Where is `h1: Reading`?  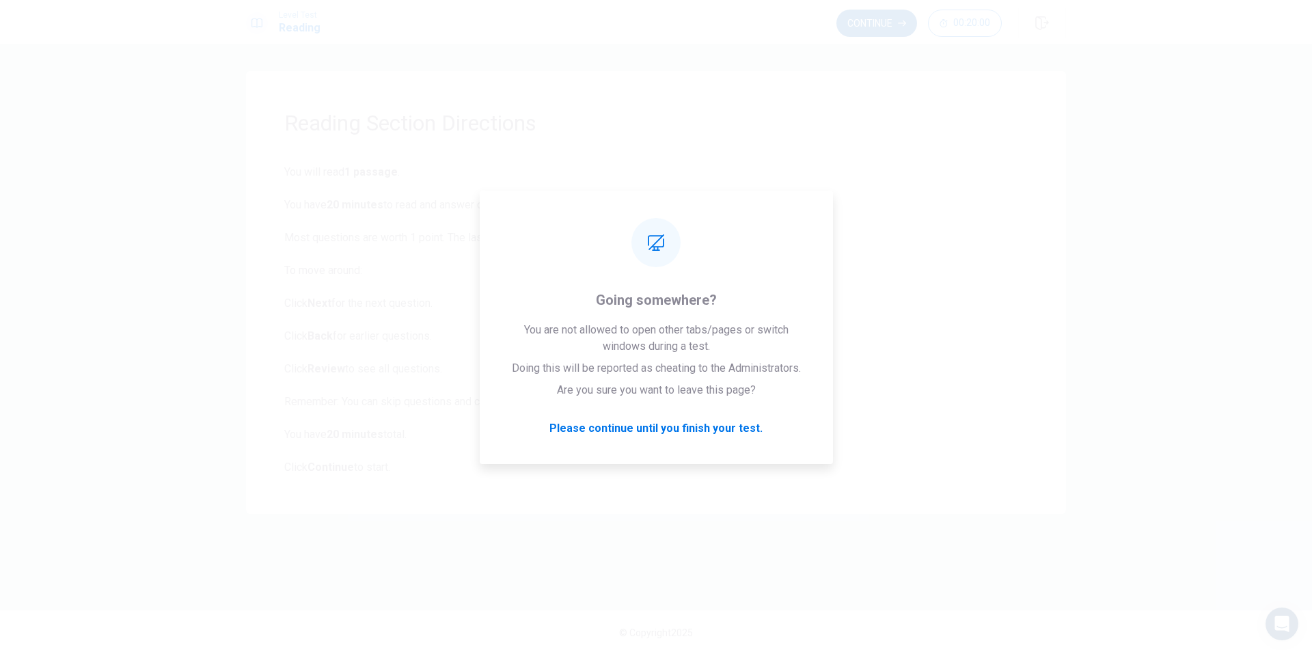 h1: Reading is located at coordinates (299, 28).